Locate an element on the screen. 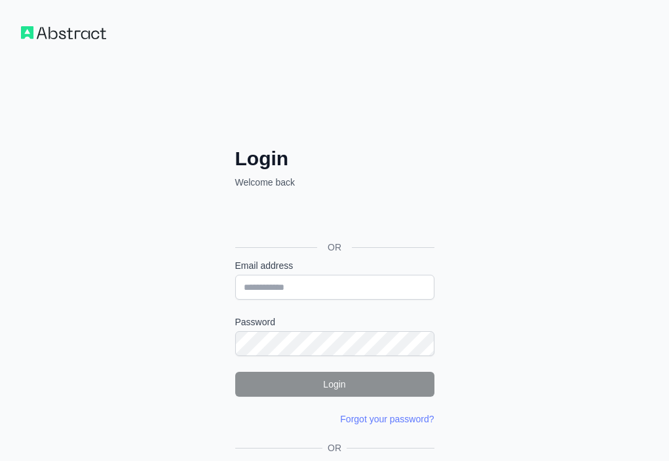 This screenshot has height=461, width=669. button: Login is located at coordinates (335, 384).